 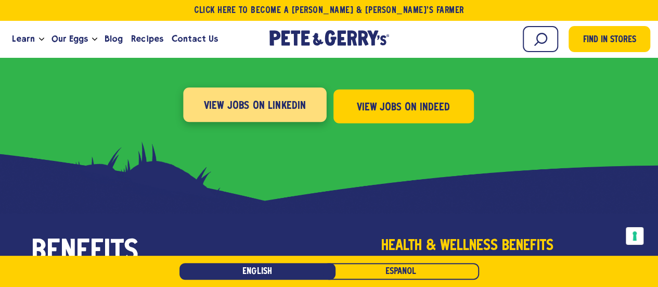 What do you see at coordinates (403, 107) in the screenshot?
I see `span: View Jobs on Indeed` at bounding box center [403, 107].